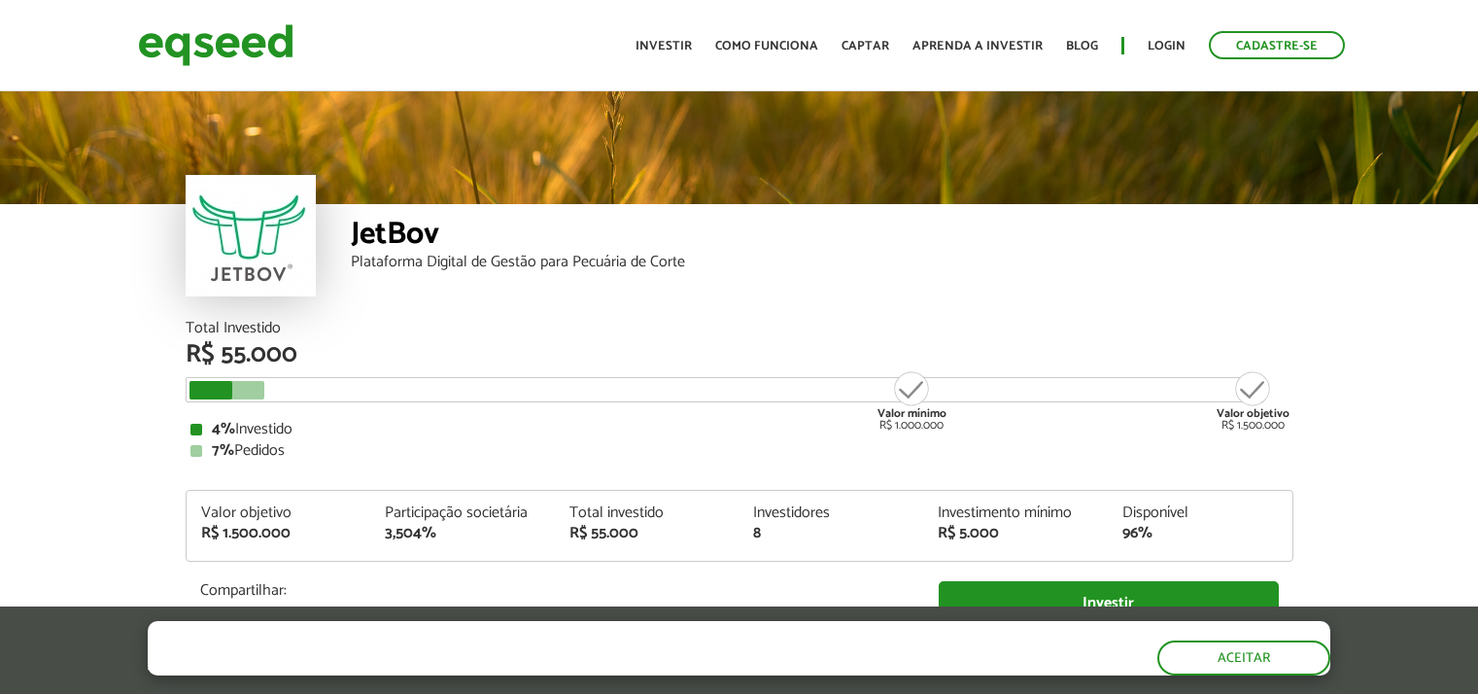  Describe the element at coordinates (216, 45) in the screenshot. I see `img: EqSeed` at that location.